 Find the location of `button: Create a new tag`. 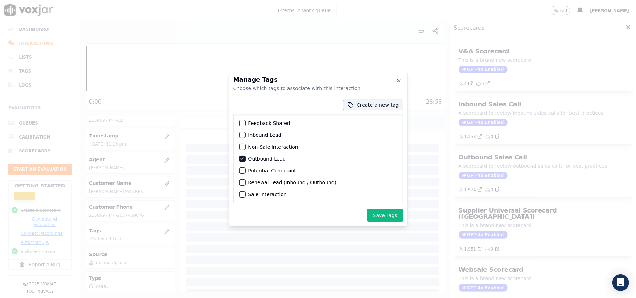

button: Create a new tag is located at coordinates (373, 105).